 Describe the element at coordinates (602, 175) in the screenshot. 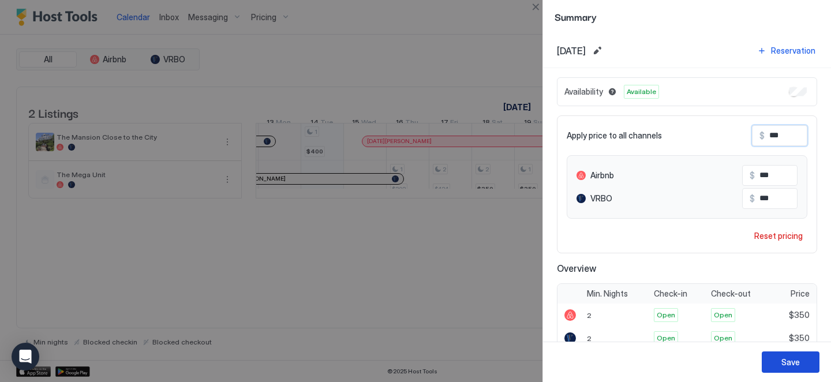

I see `span: Airbnb` at that location.